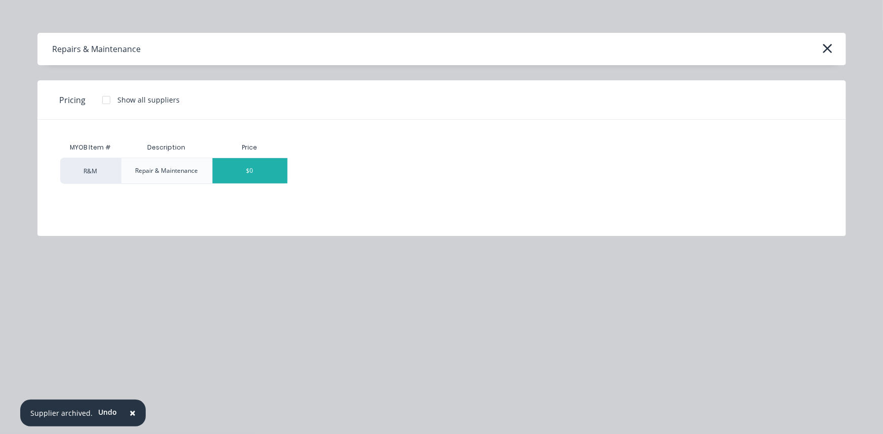 The image size is (883, 434). What do you see at coordinates (91, 148) in the screenshot?
I see `div: MYOB Item #` at bounding box center [91, 148].